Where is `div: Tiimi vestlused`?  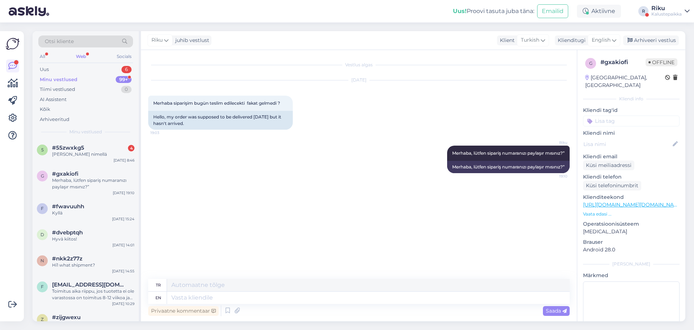 div: Tiimi vestlused is located at coordinates (58, 89).